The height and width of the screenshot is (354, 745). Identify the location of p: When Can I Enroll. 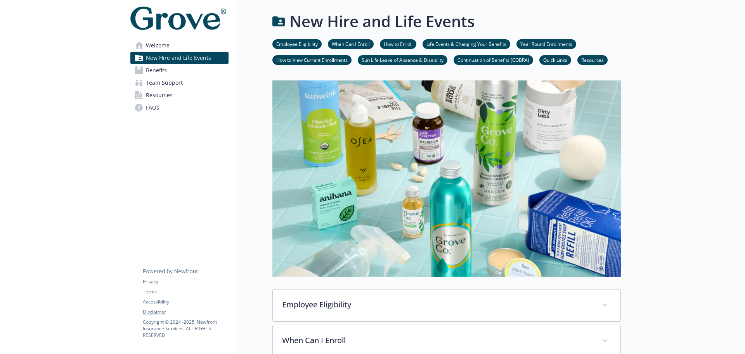
(437, 340).